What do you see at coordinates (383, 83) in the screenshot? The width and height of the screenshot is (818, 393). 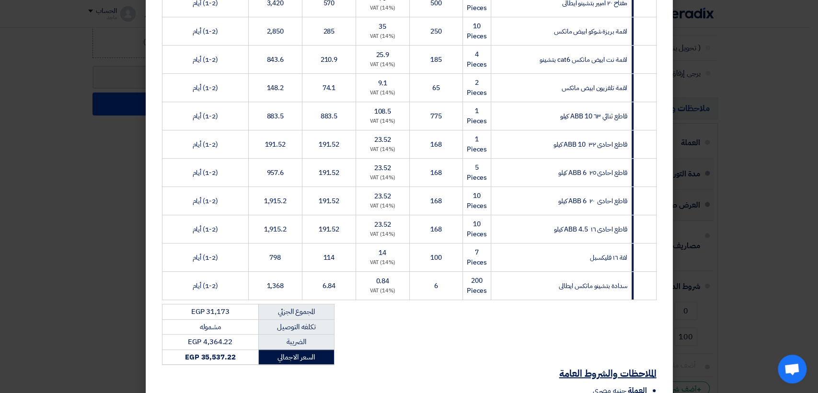 I see `span: 9.1` at bounding box center [383, 83].